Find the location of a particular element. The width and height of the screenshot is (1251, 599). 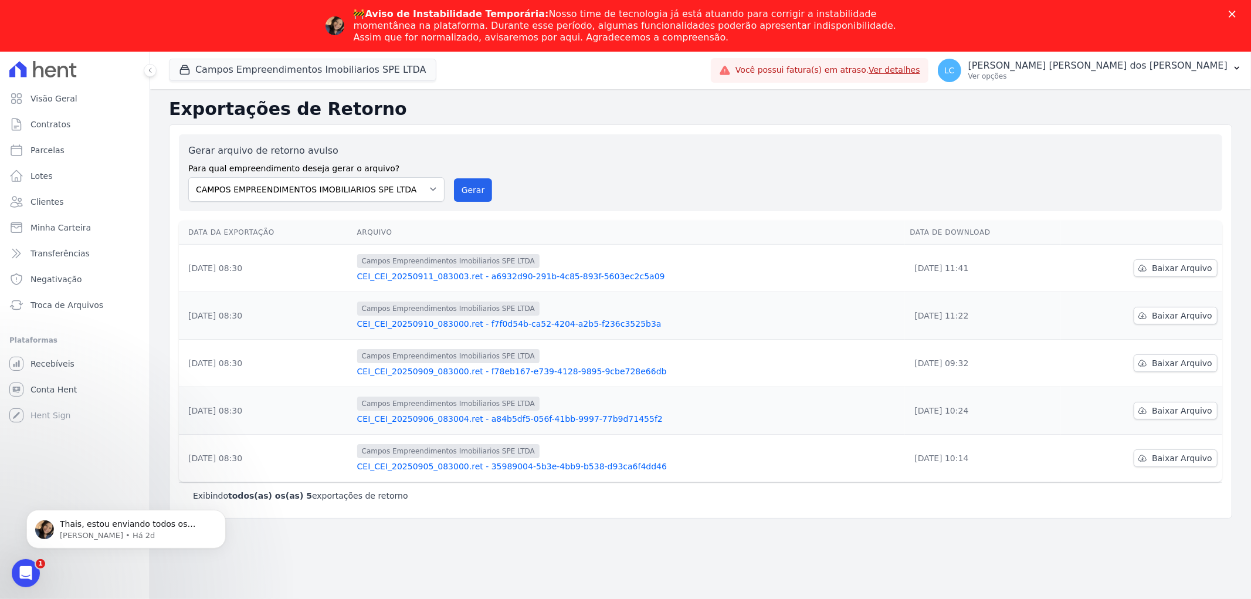

th: Arquivo is located at coordinates (629, 232).